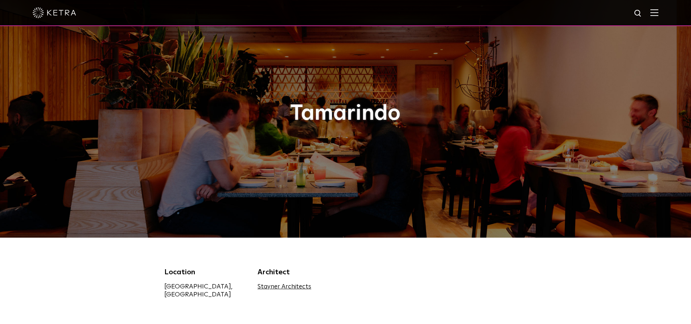  Describe the element at coordinates (54, 13) in the screenshot. I see `img: ketra-logo-2019-white` at that location.